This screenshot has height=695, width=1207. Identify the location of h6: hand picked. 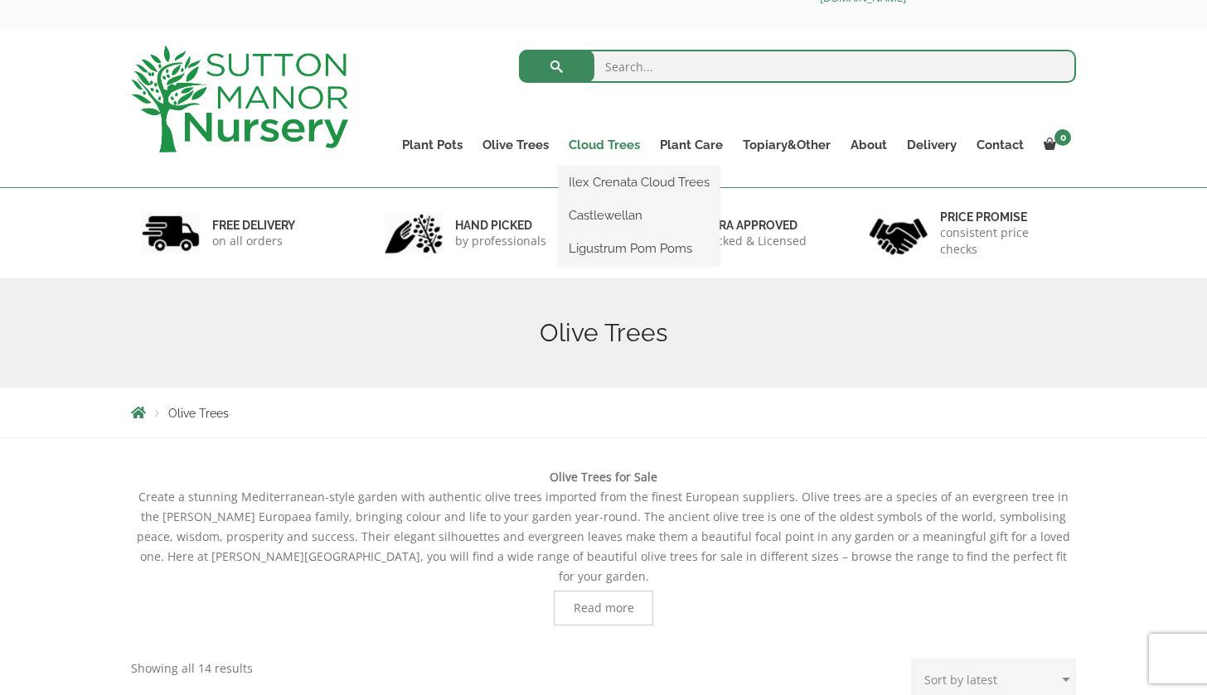
(501, 225).